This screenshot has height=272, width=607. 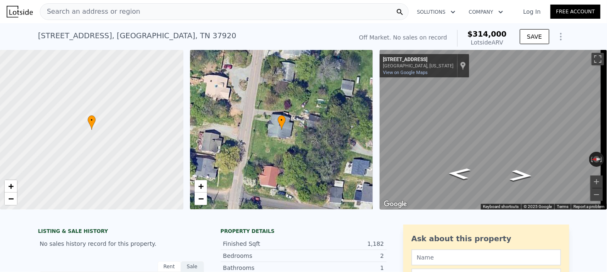 What do you see at coordinates (90, 12) in the screenshot?
I see `span: Search an address or region` at bounding box center [90, 12].